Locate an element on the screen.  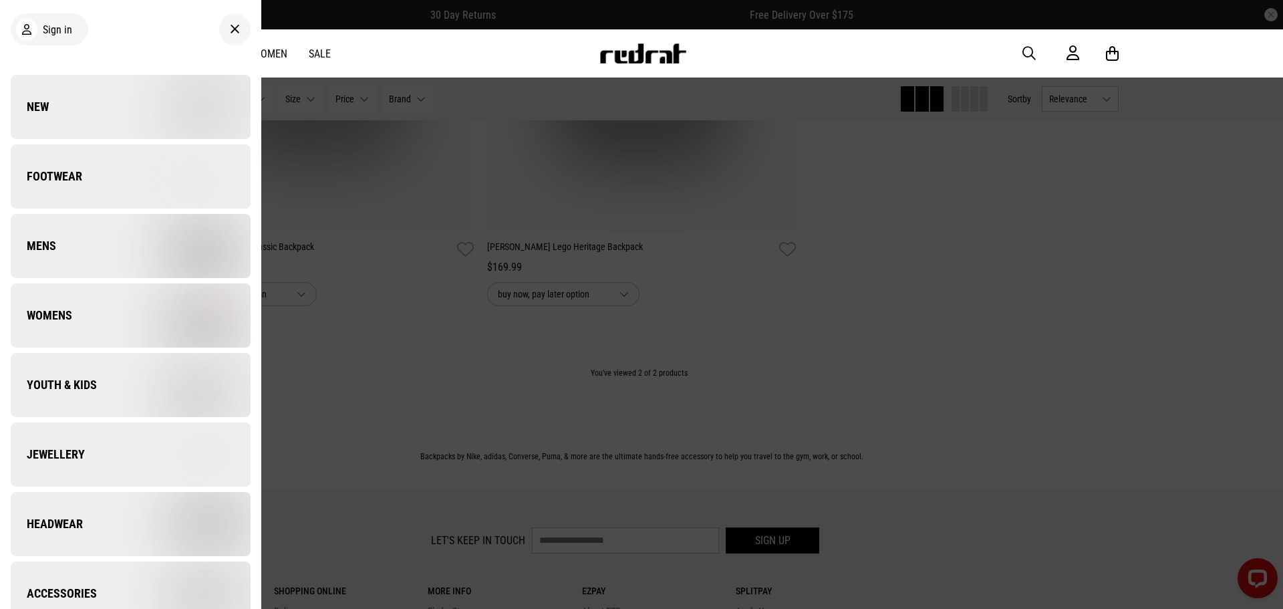
span: Womens is located at coordinates (41, 315).